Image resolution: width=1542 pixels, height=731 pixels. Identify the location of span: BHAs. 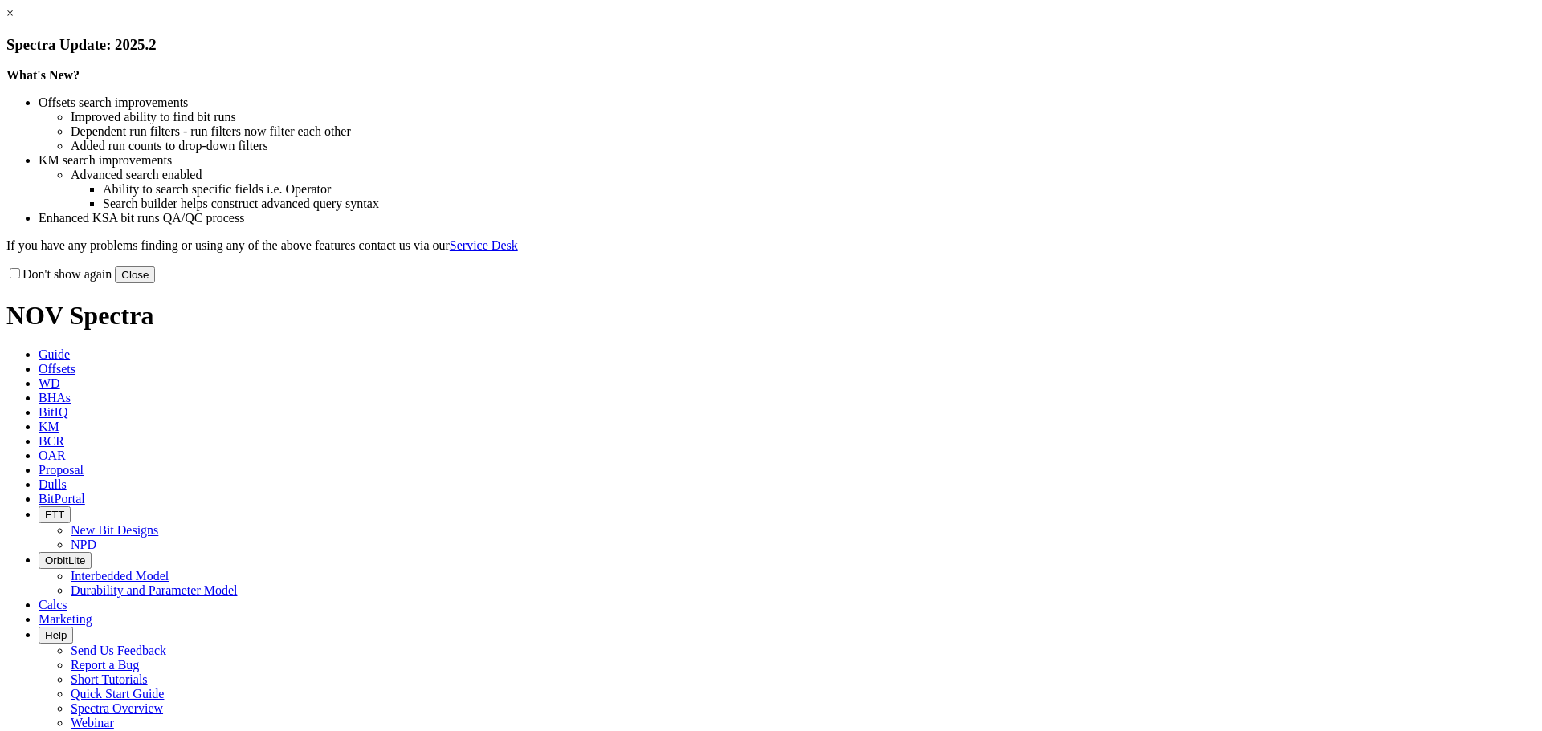
(55, 397).